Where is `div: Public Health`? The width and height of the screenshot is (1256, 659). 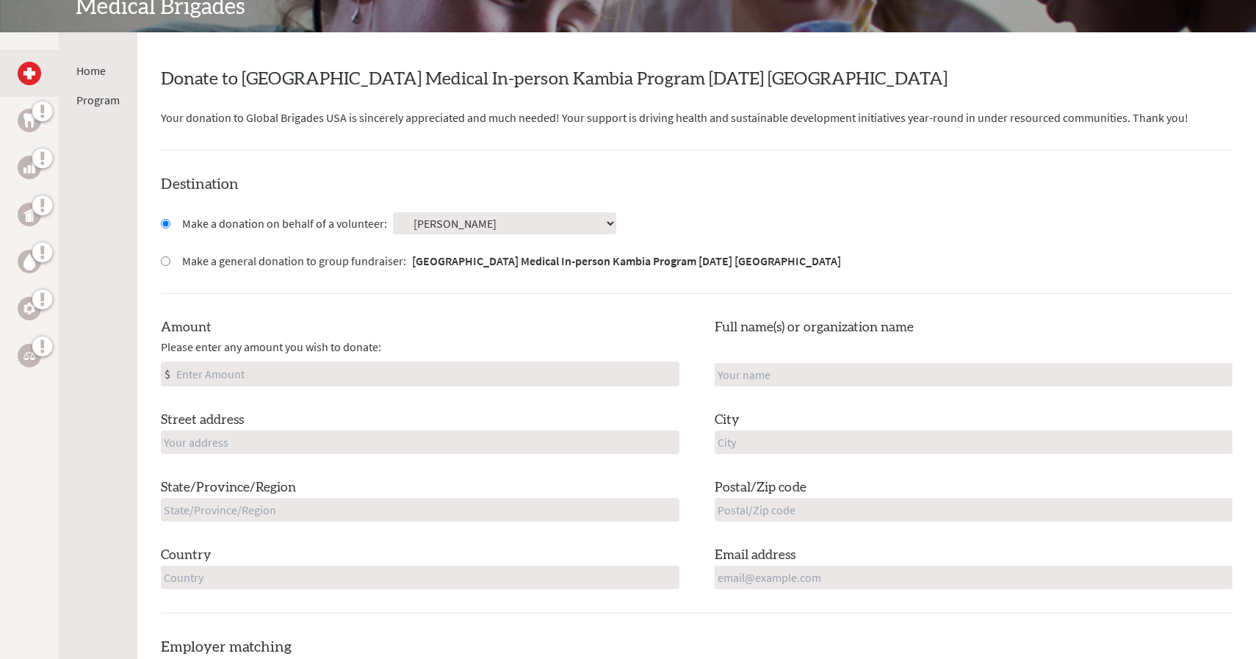
div: Public Health is located at coordinates (29, 214).